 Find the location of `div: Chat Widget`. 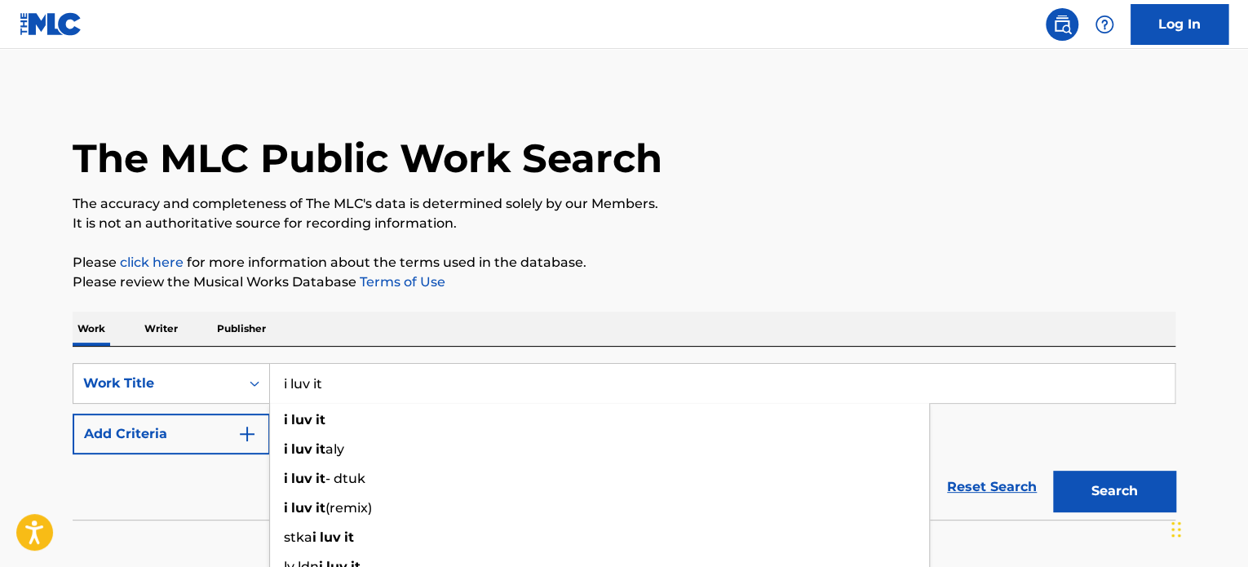

div: Chat Widget is located at coordinates (1207, 528).